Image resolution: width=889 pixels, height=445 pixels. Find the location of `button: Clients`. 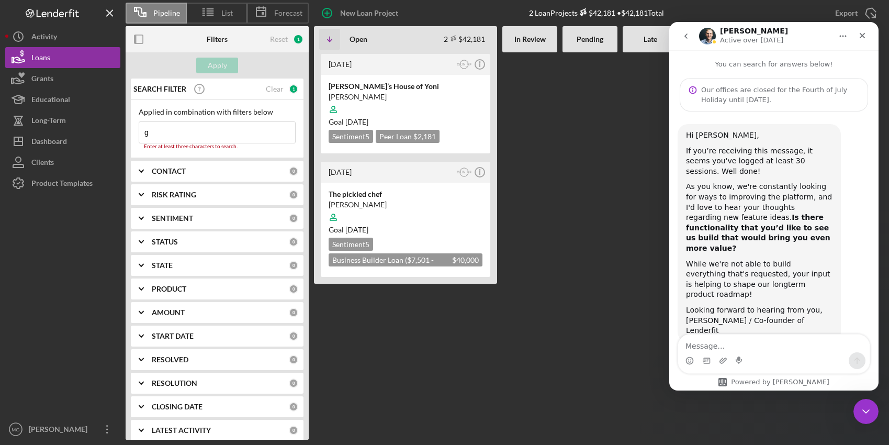

button: Clients is located at coordinates (63, 162).